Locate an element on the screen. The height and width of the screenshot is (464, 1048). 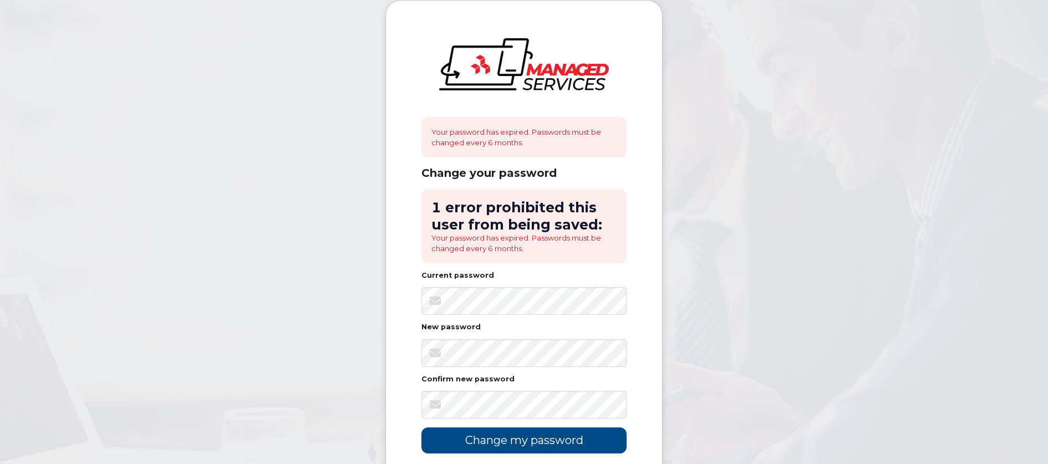
div: Your password has expired. Passwords must be changed every 6 months. is located at coordinates (524, 137).